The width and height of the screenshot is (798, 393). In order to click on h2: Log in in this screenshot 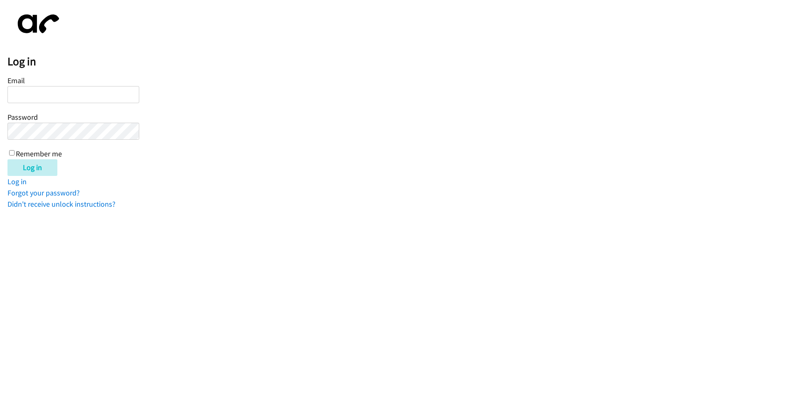, I will do `click(403, 62)`.